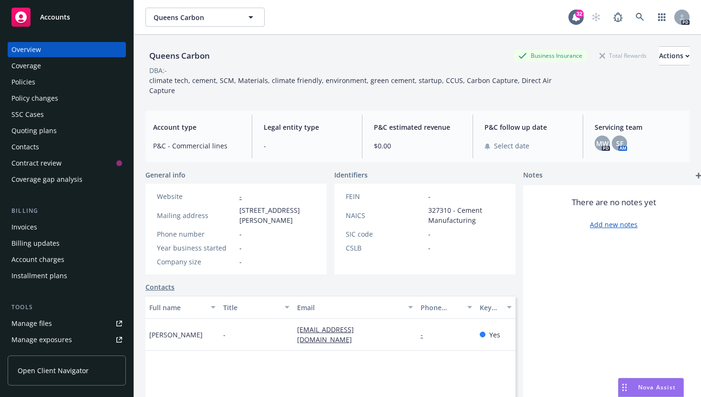 This screenshot has height=397, width=701. I want to click on span: climate tech, cement, SCM, Materials, climate friendly, environment, green cement, startup, CCUS,..., so click(352, 85).